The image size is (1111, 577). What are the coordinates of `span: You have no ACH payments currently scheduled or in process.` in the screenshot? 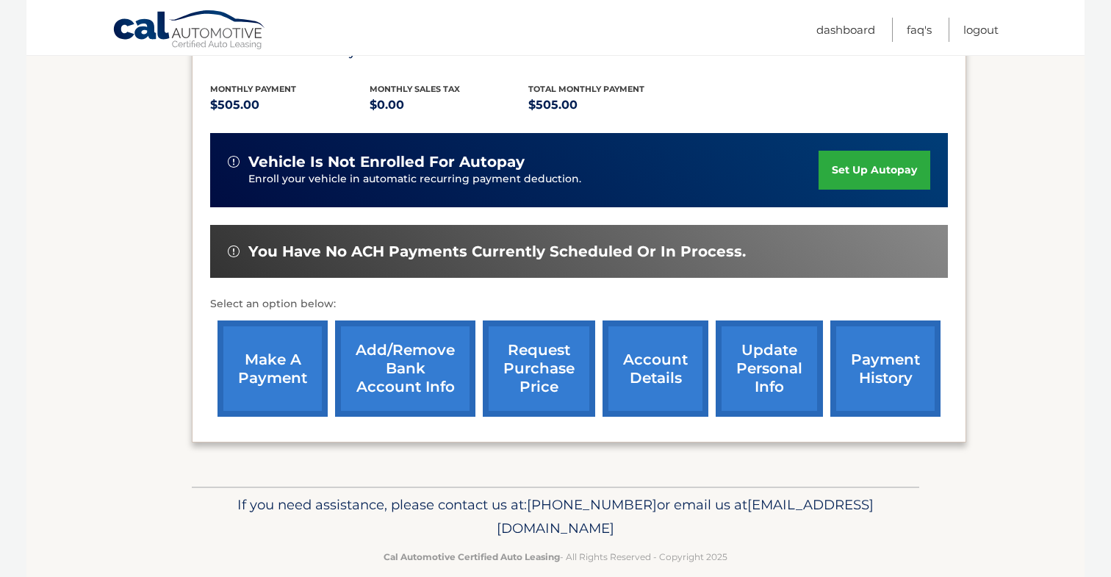 It's located at (497, 251).